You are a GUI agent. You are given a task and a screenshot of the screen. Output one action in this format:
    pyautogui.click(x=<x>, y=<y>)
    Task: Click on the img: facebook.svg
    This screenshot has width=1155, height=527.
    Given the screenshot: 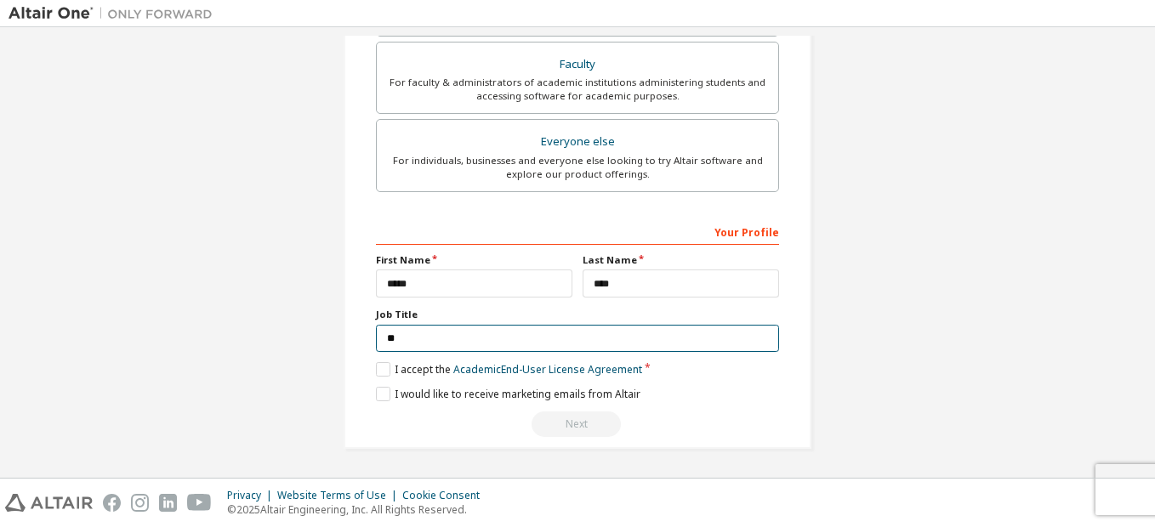 What is the action you would take?
    pyautogui.click(x=111, y=503)
    